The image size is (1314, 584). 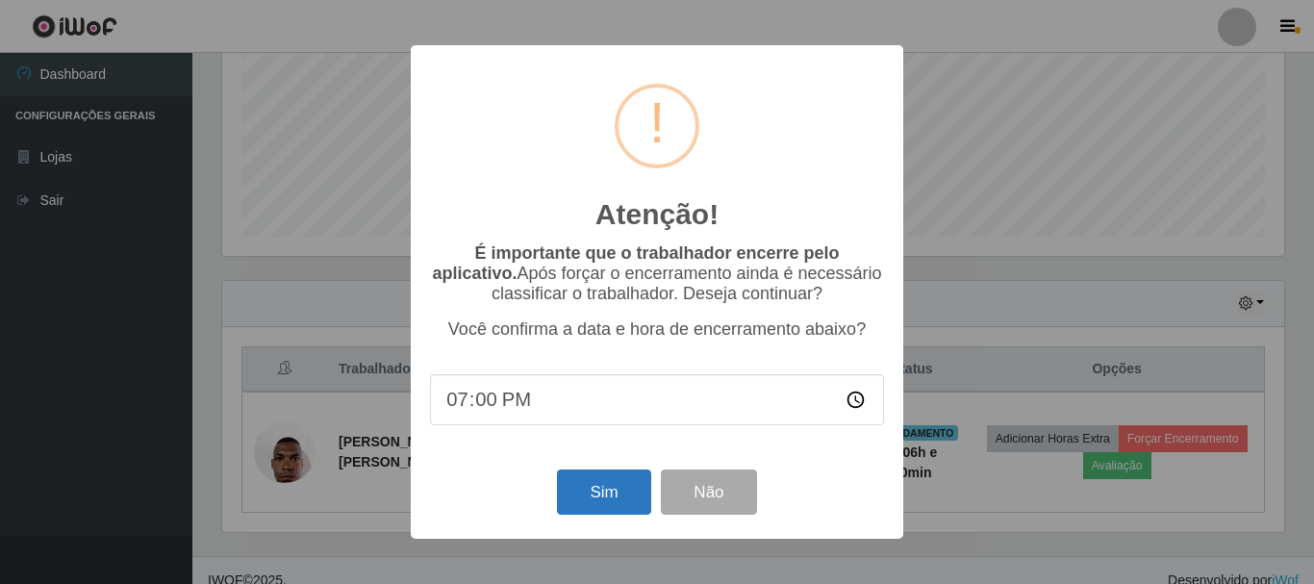 What do you see at coordinates (603, 491) in the screenshot?
I see `button: Sim` at bounding box center [603, 491].